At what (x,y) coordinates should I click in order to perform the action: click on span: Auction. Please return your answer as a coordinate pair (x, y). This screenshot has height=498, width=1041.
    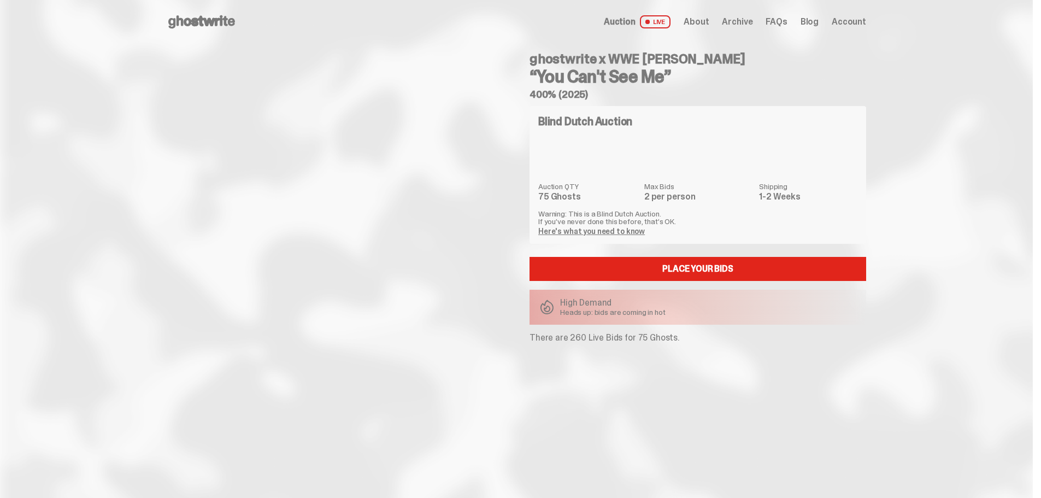
    Looking at the image, I should click on (620, 22).